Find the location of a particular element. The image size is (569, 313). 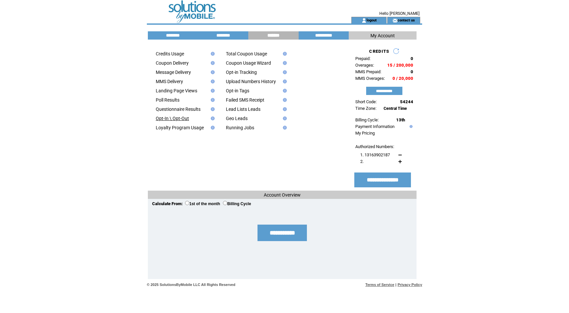

a: Lead Lists Leads is located at coordinates (243, 109).